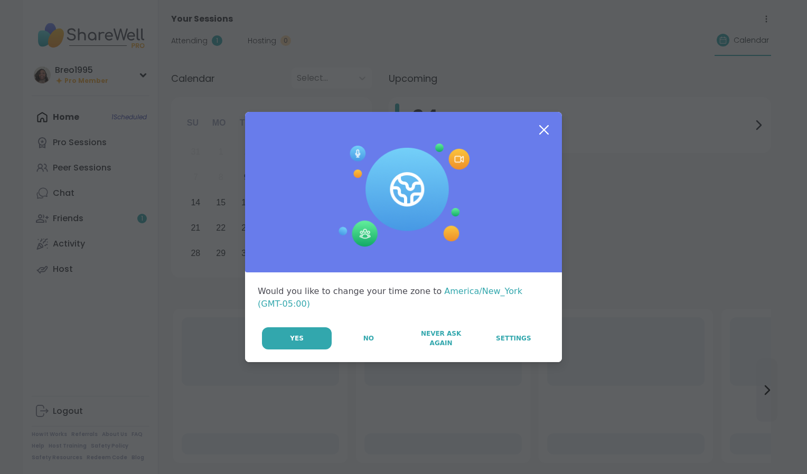 Image resolution: width=807 pixels, height=474 pixels. What do you see at coordinates (297, 339) in the screenshot?
I see `button: Yes` at bounding box center [297, 339].